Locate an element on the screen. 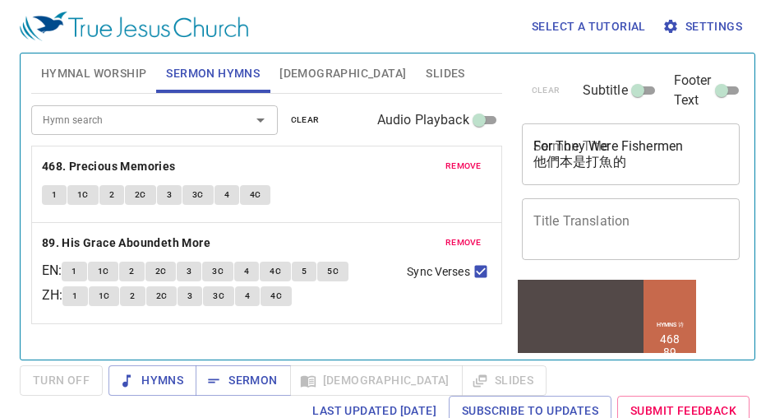  img: True Jesus Church is located at coordinates (134, 26).